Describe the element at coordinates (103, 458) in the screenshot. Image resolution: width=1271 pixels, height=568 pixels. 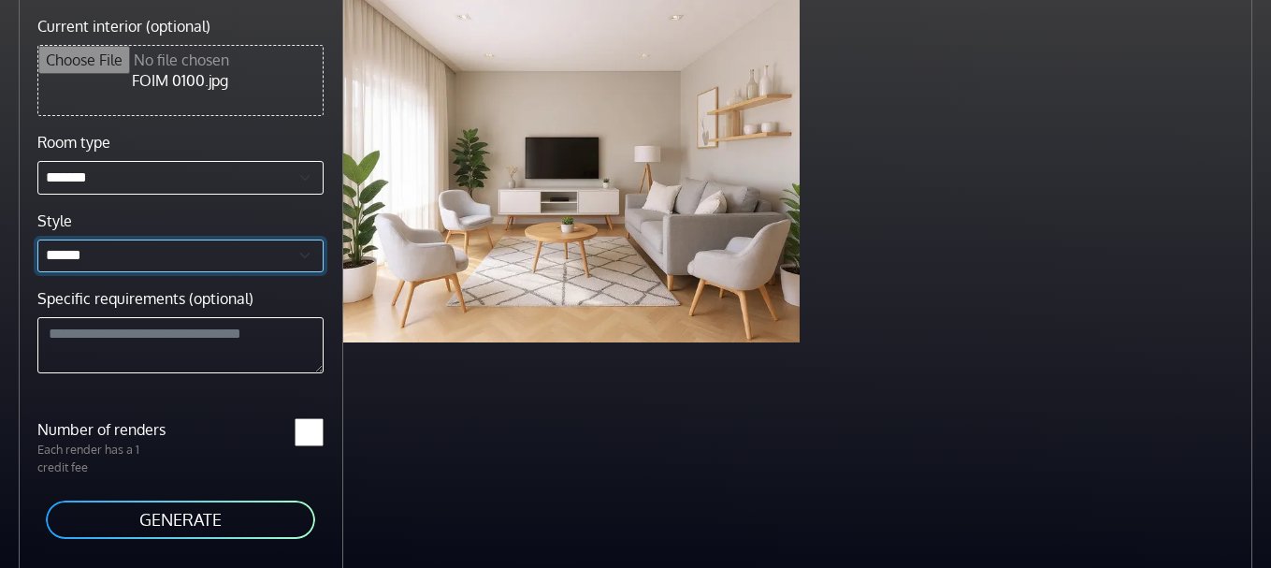
I see `p: Each render has a 1 credit fee` at that location.